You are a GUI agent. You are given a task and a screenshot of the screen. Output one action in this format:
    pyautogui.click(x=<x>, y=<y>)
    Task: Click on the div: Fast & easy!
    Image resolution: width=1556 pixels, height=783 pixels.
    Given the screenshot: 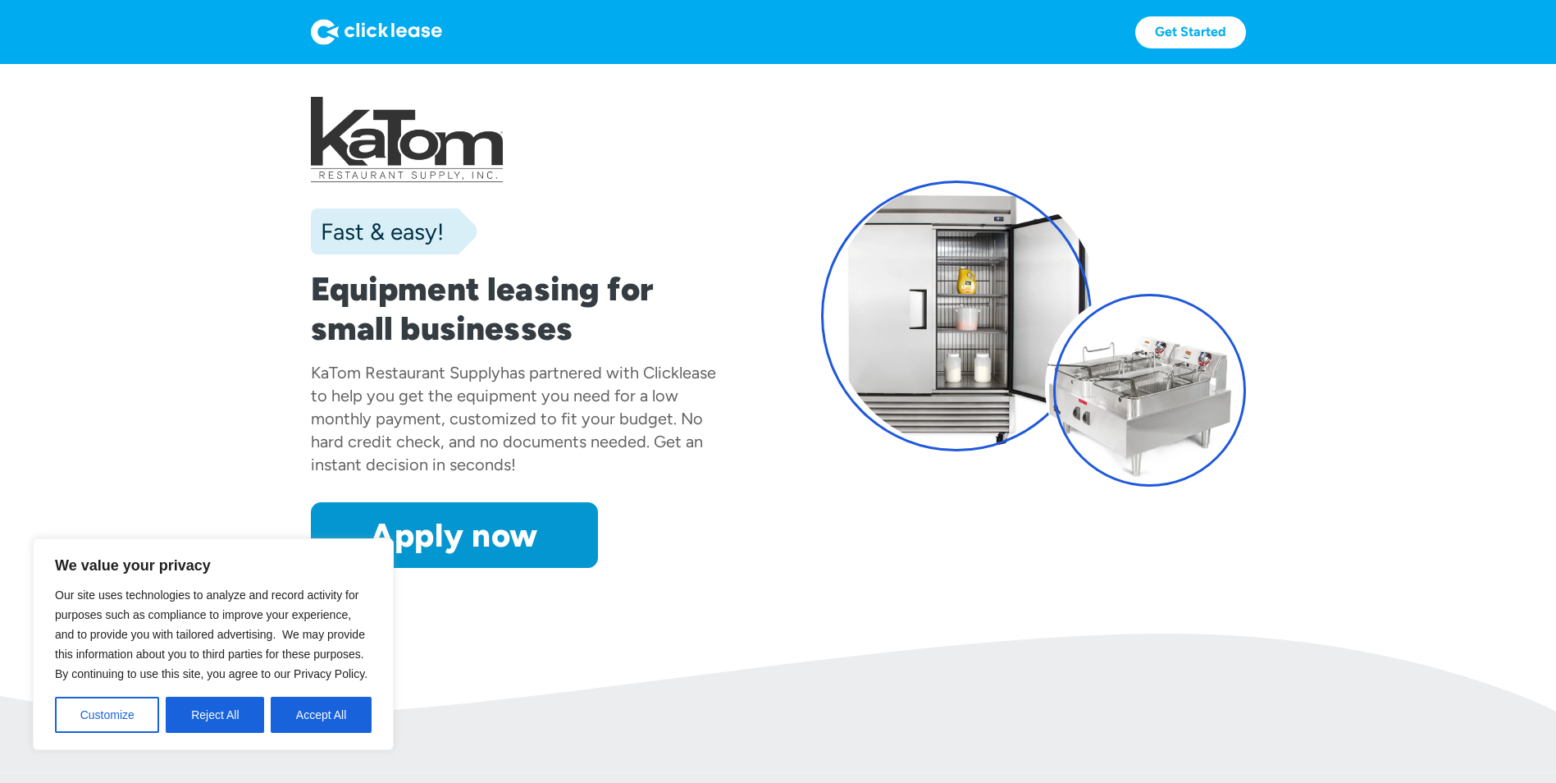 What is the action you would take?
    pyautogui.click(x=377, y=231)
    